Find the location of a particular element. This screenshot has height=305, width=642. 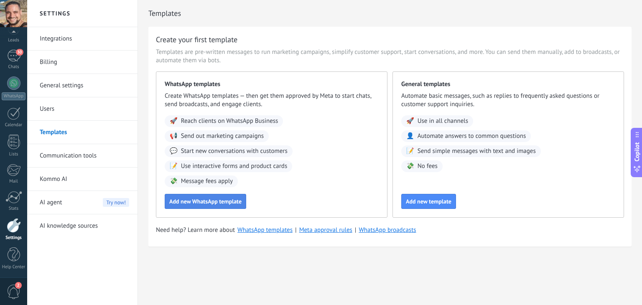

span: WhatsApp templates is located at coordinates (272, 84).